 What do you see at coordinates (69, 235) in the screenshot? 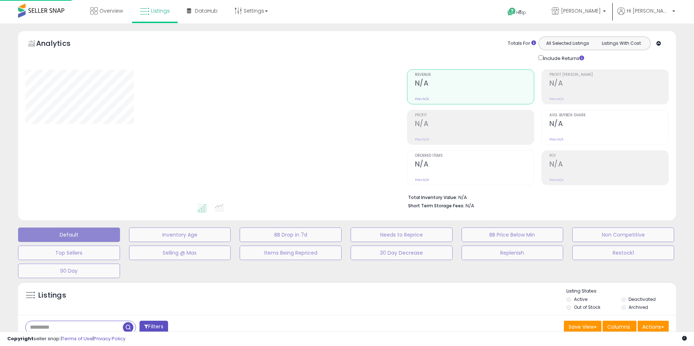
I see `button: Default` at bounding box center [69, 235].